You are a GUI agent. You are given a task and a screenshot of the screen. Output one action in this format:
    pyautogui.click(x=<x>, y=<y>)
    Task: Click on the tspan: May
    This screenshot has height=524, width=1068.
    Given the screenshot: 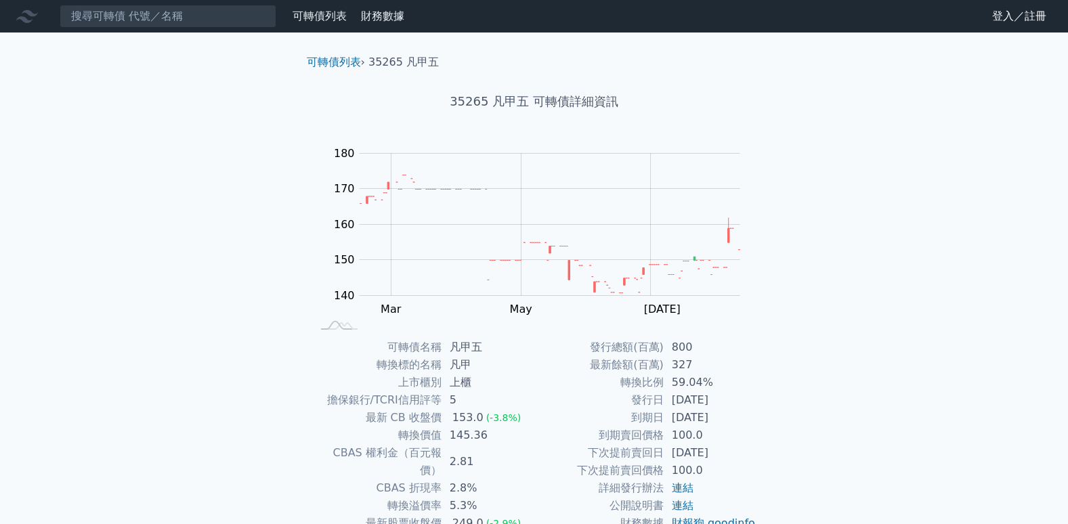 What is the action you would take?
    pyautogui.click(x=521, y=309)
    